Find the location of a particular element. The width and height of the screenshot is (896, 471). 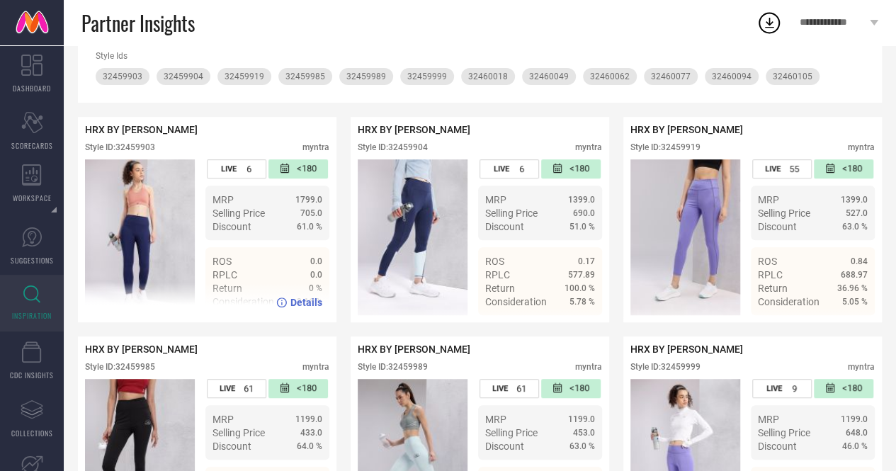

span: 63.0 % is located at coordinates (582, 446).